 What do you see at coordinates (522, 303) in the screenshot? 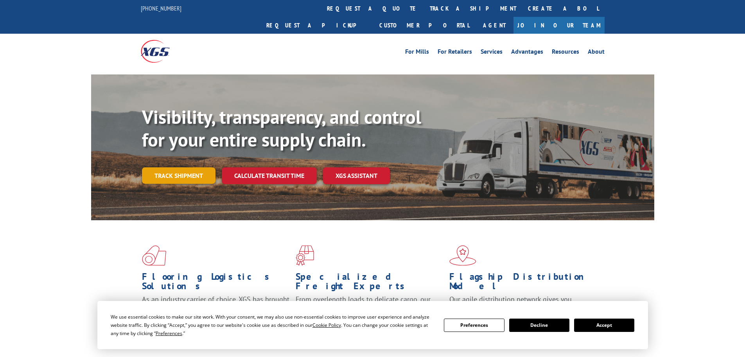
I see `span: Our agile distribution network gives you nationwide inventory management on demand.` at bounding box center [522, 303].